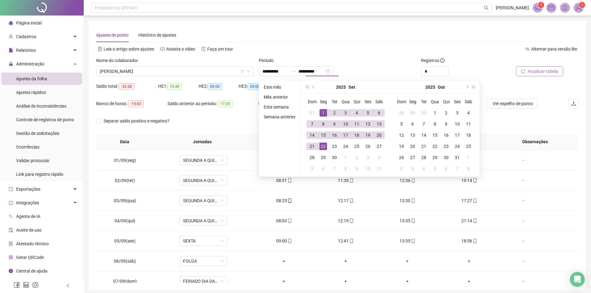 This screenshot has width=591, height=293. I want to click on button: super-next-year, so click(474, 87).